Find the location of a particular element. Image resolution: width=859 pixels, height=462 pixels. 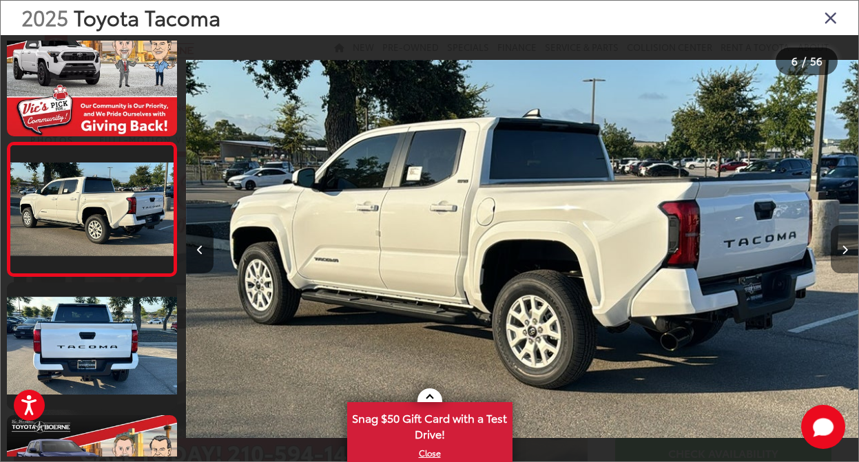

svg: Start Chat is located at coordinates (823, 427).